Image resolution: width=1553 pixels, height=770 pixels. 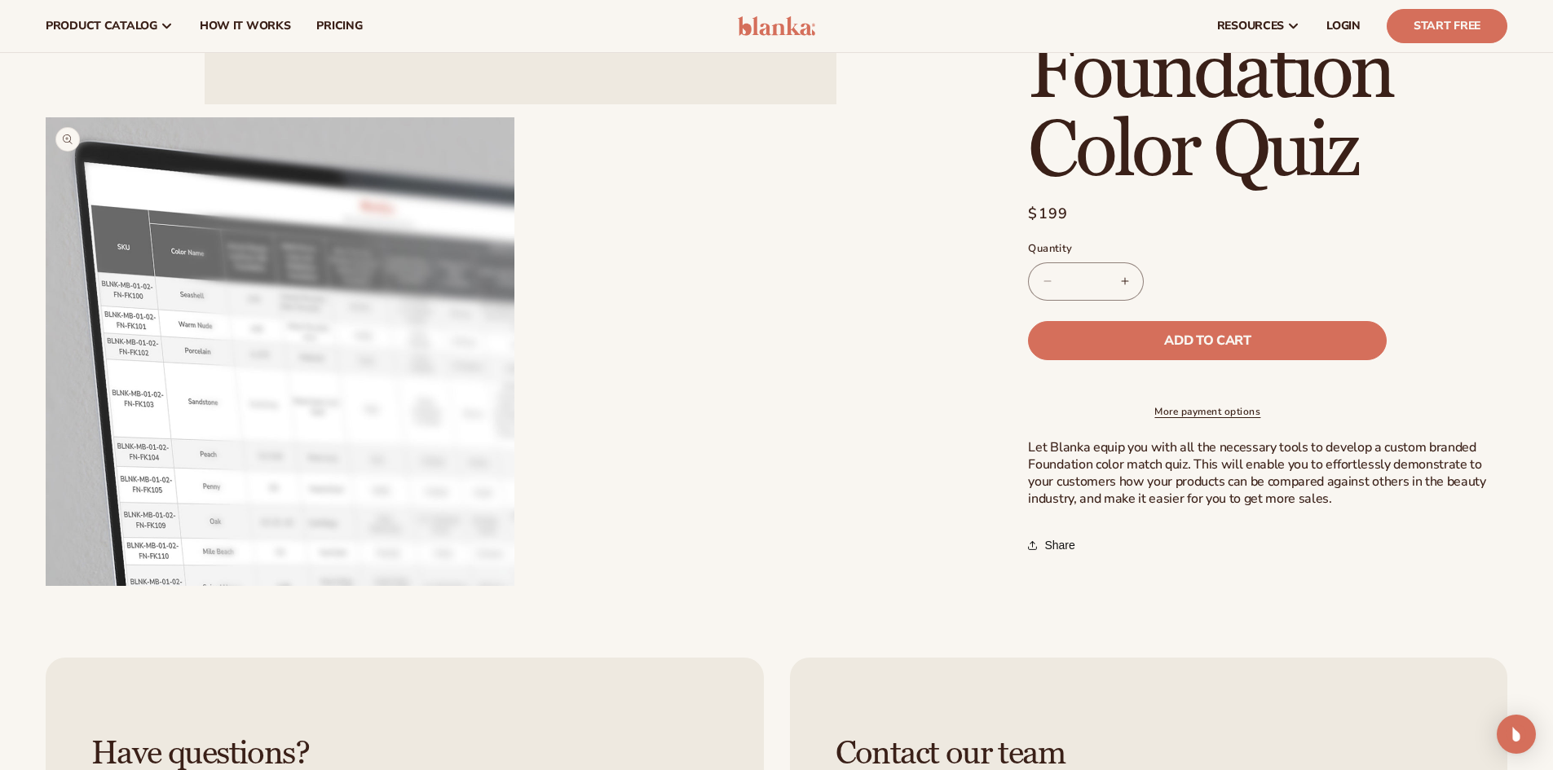 I want to click on a: logo, so click(x=776, y=26).